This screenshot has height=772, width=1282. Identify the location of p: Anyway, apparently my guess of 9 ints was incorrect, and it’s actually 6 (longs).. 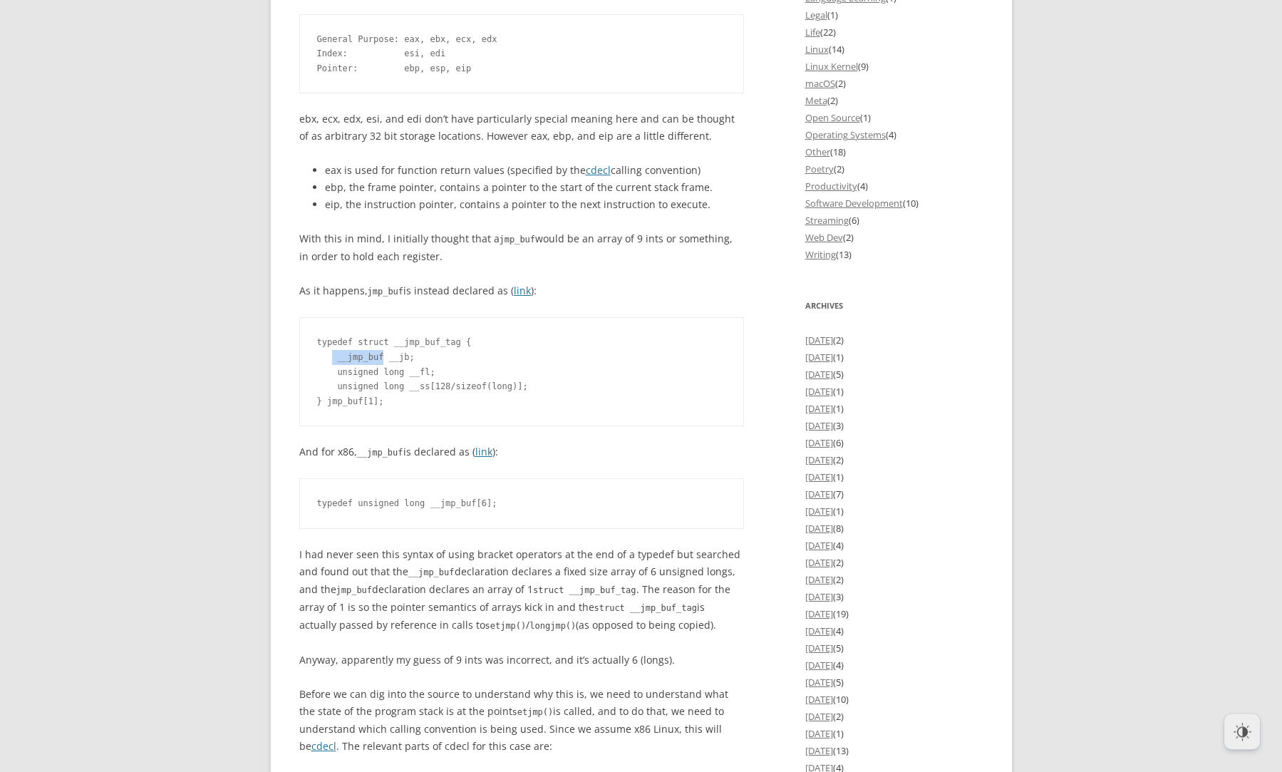
(521, 660).